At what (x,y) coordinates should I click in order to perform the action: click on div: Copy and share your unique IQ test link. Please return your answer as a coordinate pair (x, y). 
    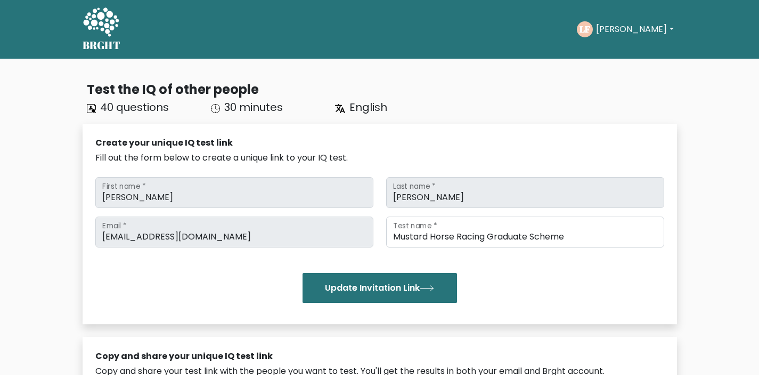
    Looking at the image, I should click on (380, 356).